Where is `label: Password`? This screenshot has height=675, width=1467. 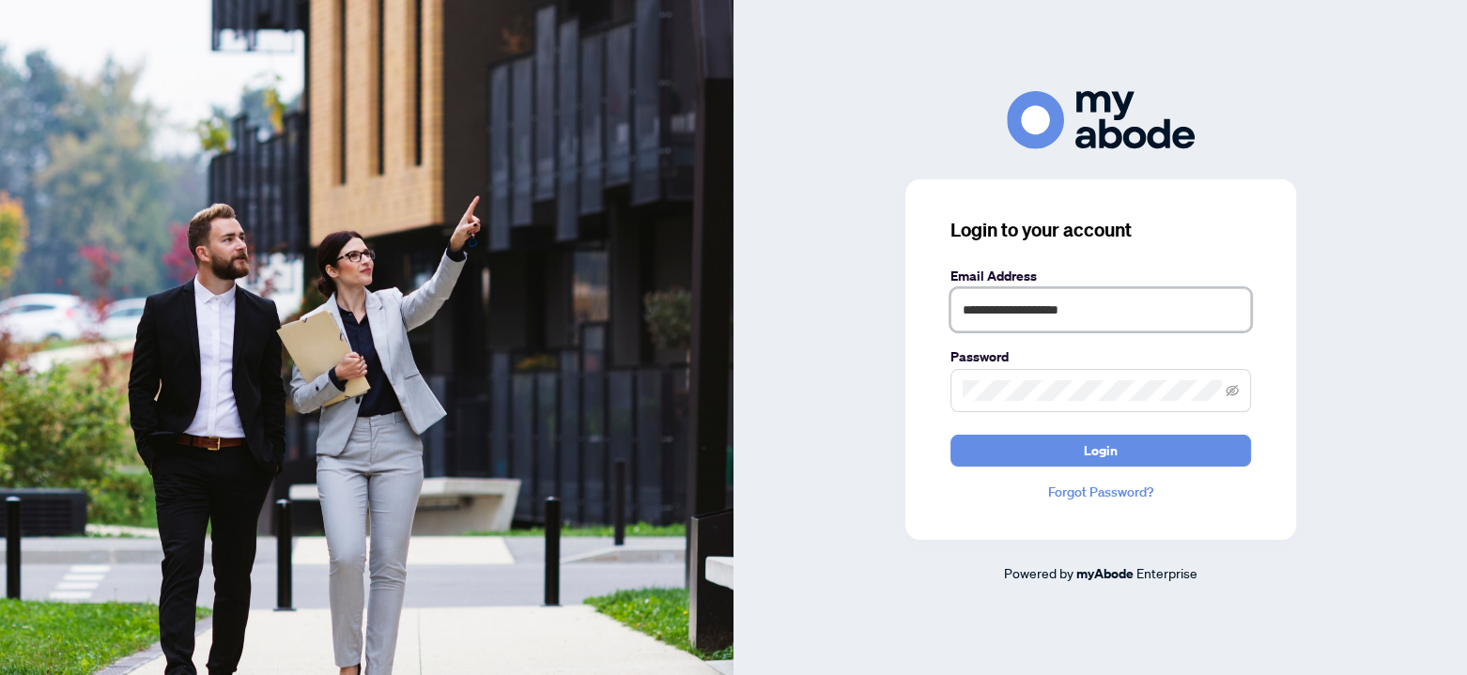
label: Password is located at coordinates (1101, 357).